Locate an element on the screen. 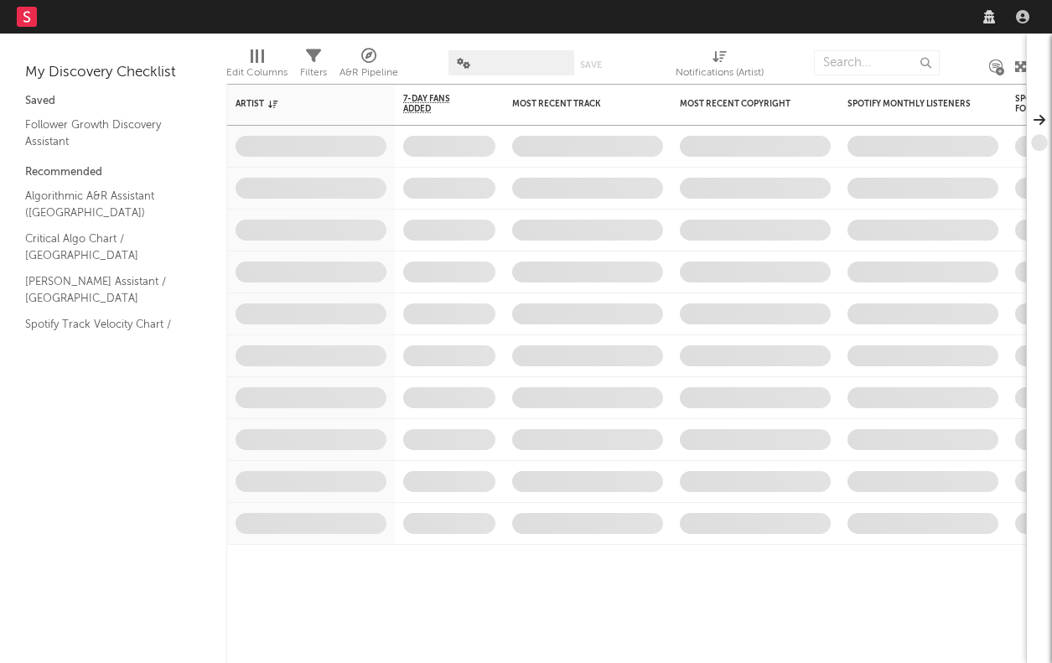  a: Follower Growth Discovery Assistant is located at coordinates (105, 132).